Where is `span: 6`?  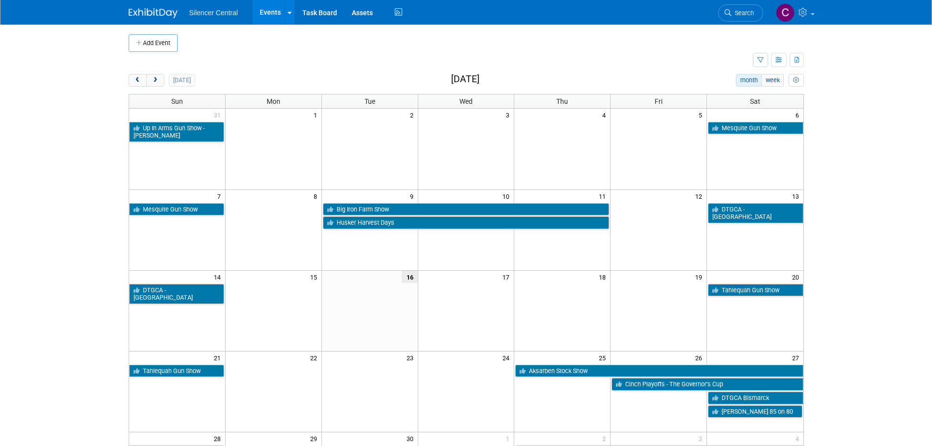
span: 6 is located at coordinates (799, 115).